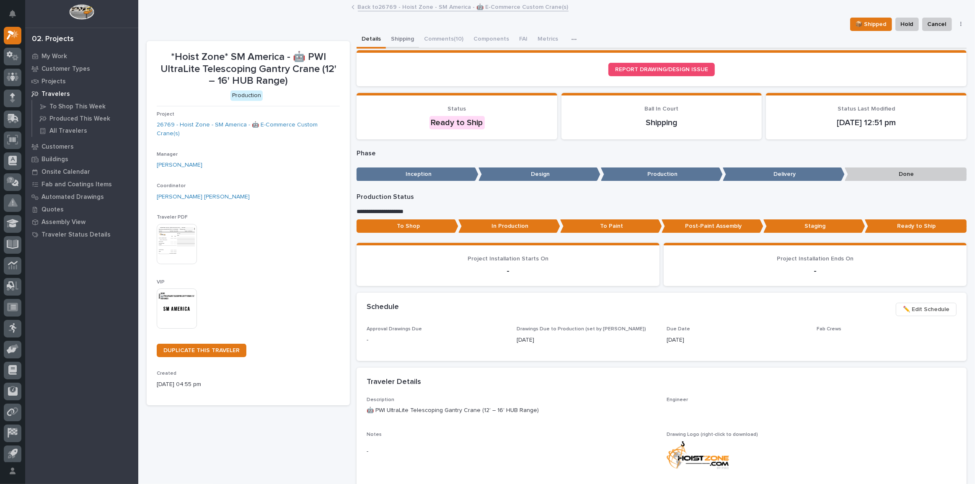  What do you see at coordinates (417, 174) in the screenshot?
I see `p: Inception` at bounding box center [417, 174].